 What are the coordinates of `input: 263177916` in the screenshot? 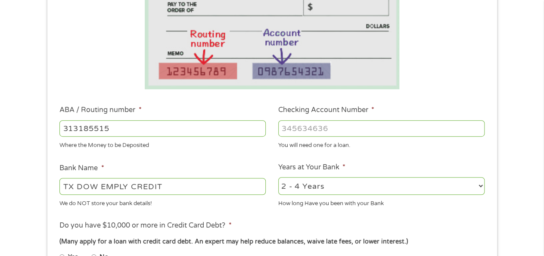 It's located at (162, 128).